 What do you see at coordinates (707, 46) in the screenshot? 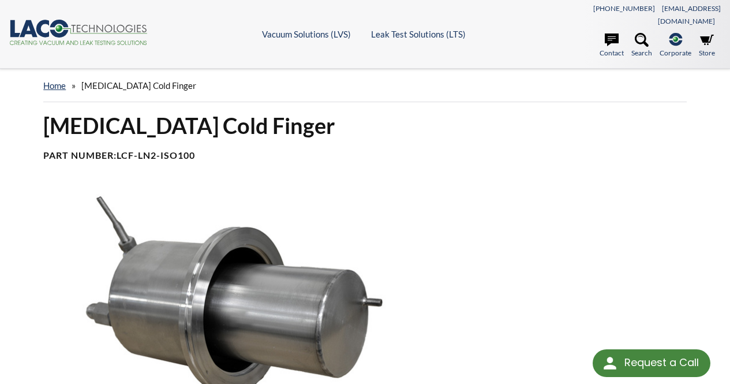
I see `a: Store` at bounding box center [707, 46].